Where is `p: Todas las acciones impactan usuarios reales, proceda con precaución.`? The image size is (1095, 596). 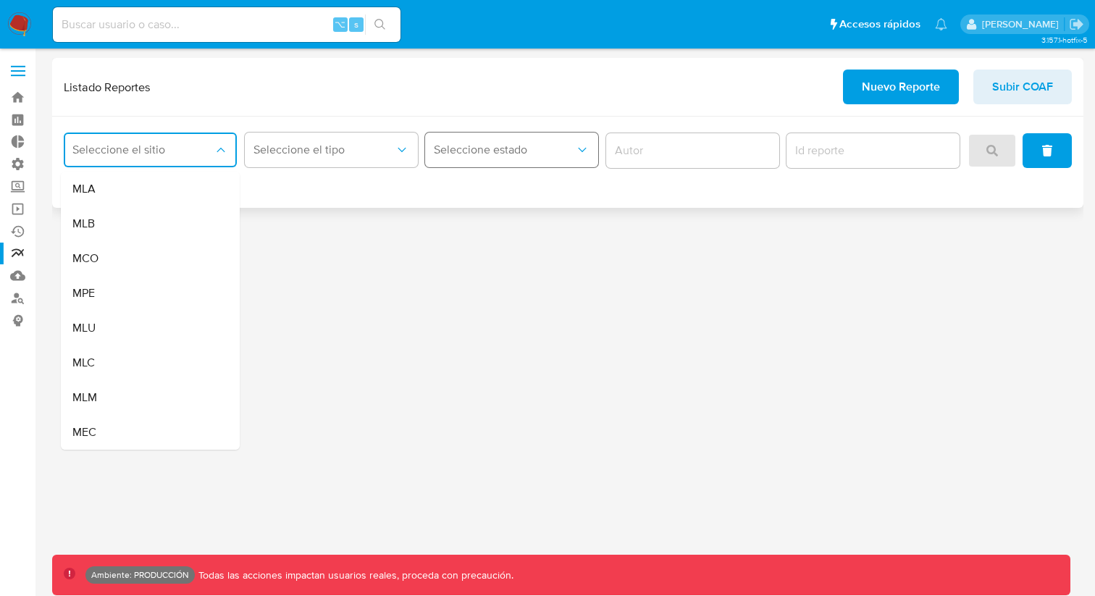 p: Todas las acciones impactan usuarios reales, proceda con precaución. is located at coordinates (354, 575).